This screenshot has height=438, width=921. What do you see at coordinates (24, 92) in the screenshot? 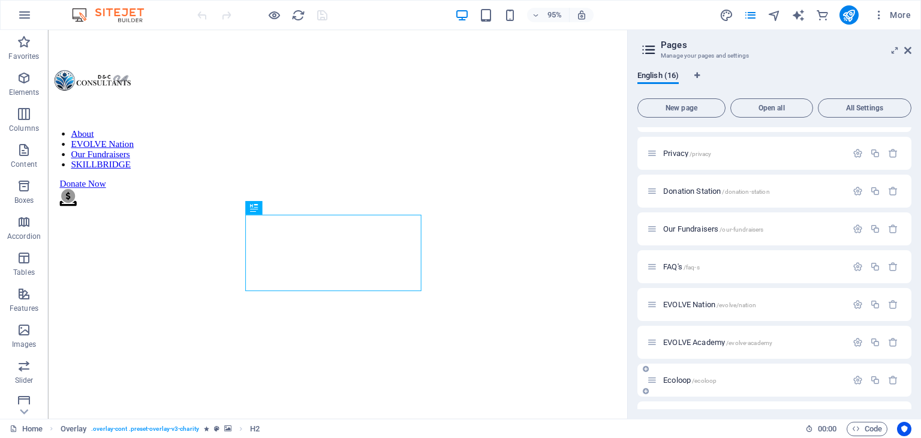
I see `p: Elements` at bounding box center [24, 92].